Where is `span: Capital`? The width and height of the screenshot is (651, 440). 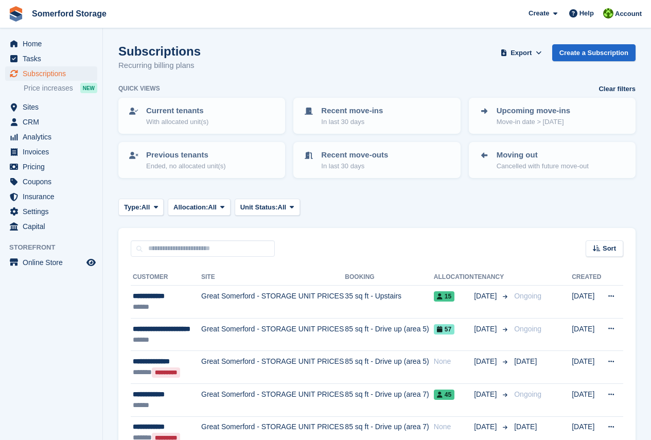 span: Capital is located at coordinates (54, 227).